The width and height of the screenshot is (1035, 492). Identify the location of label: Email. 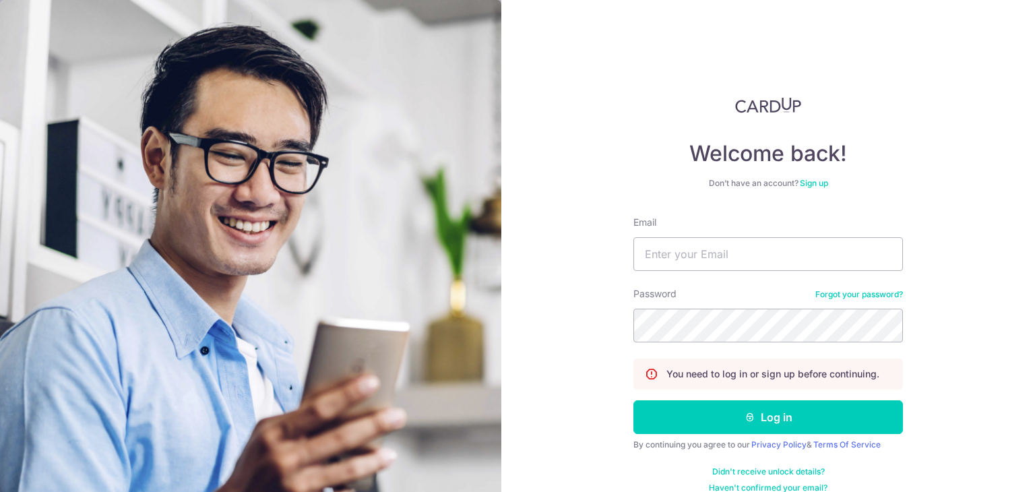
(645, 222).